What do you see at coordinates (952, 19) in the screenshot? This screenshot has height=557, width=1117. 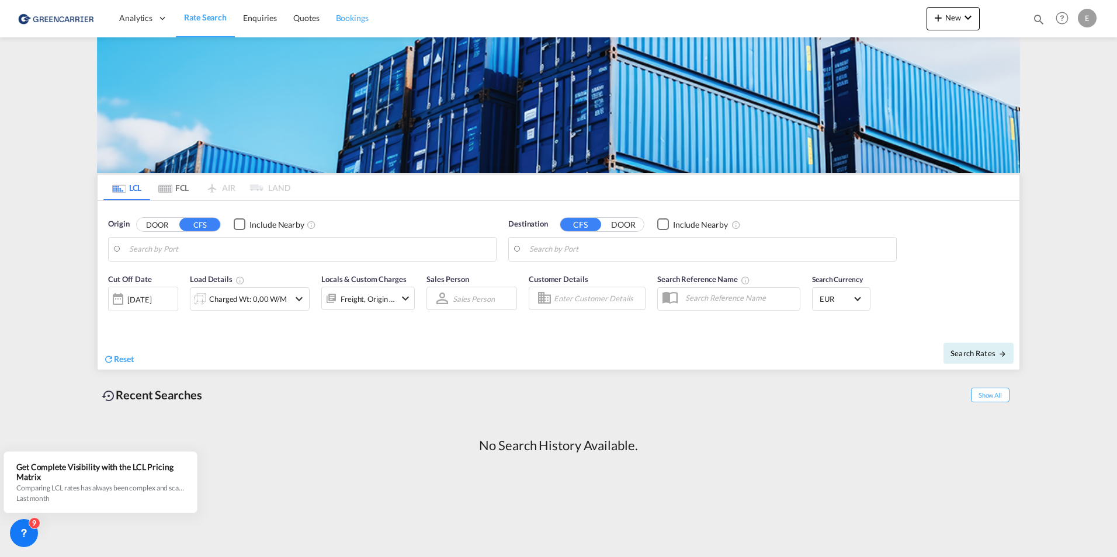 I see `button: icon-plus 400-fgNewicon-chevron-down` at bounding box center [952, 19].